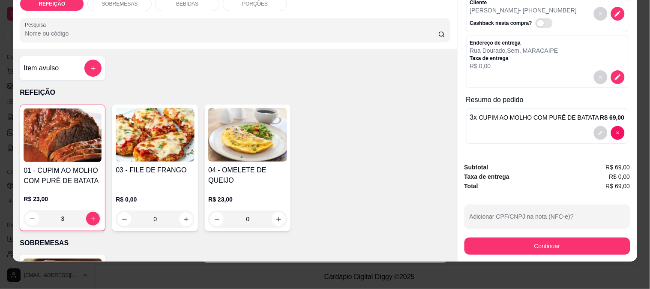  What do you see at coordinates (37, 24) in the screenshot?
I see `label: Pesquisa` at bounding box center [37, 24].